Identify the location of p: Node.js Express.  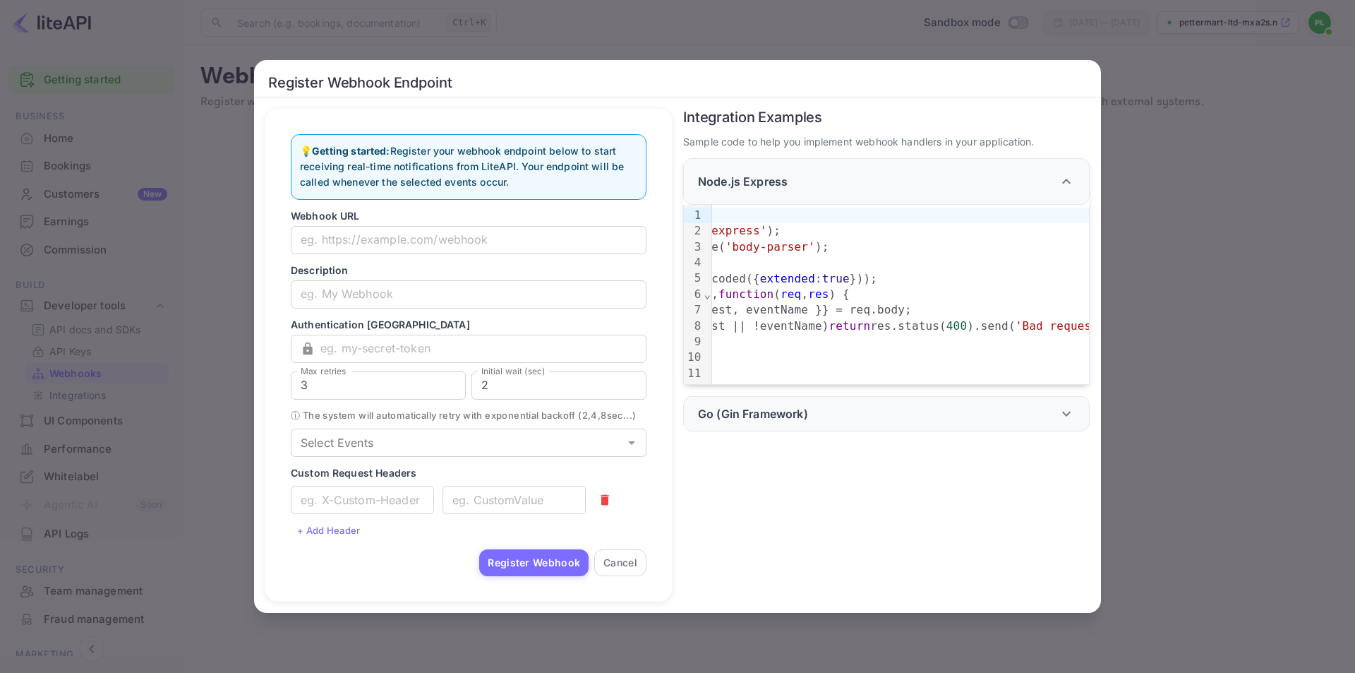
(743, 181).